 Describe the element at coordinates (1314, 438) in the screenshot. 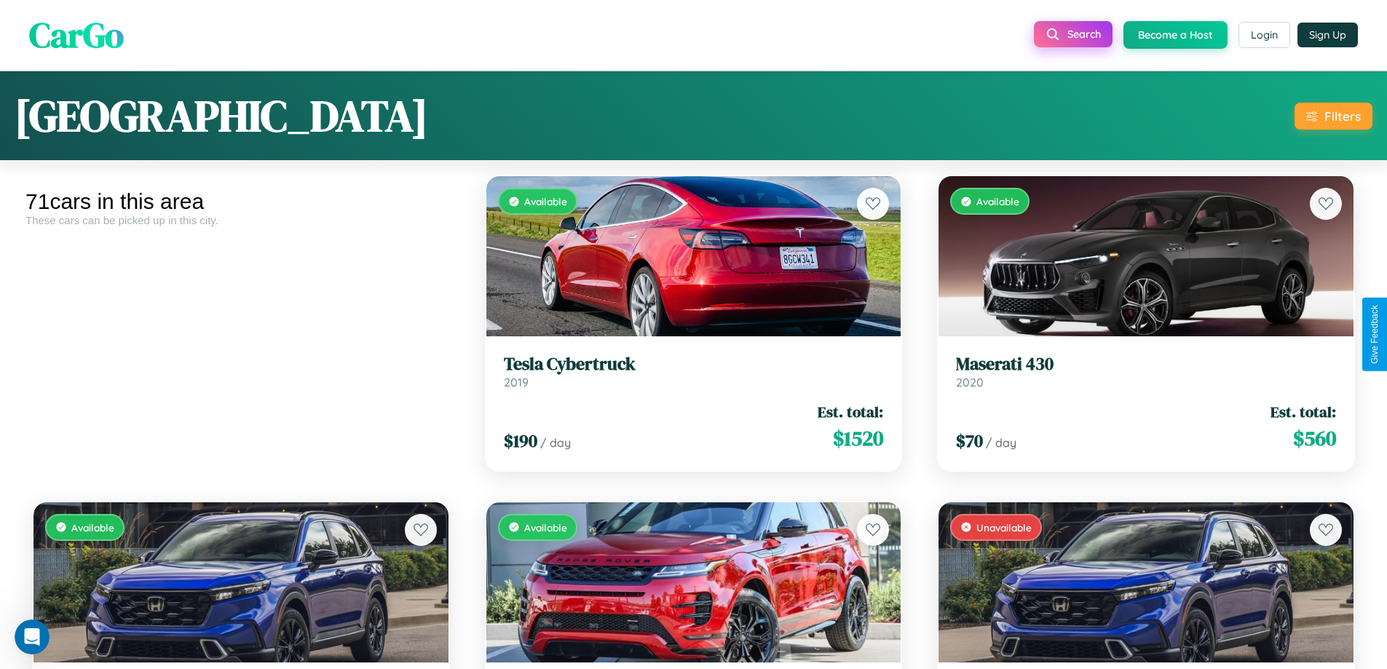

I see `span: $ 560` at that location.